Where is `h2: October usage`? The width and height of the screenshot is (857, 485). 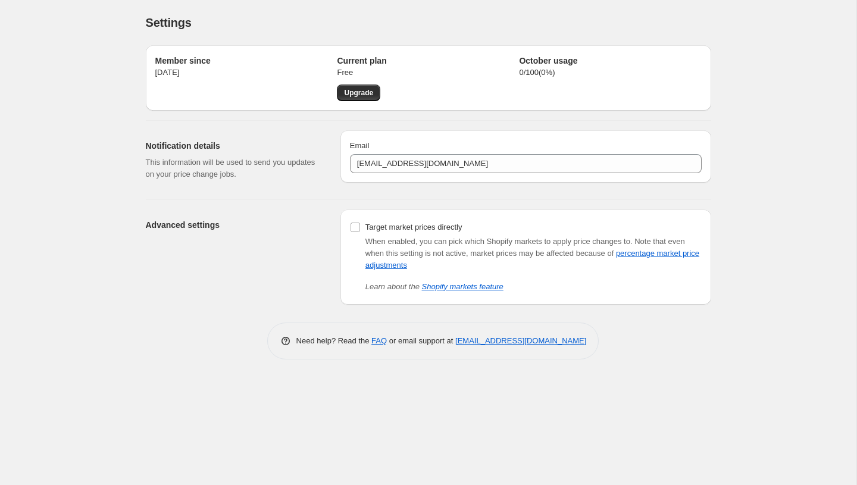 h2: October usage is located at coordinates (610, 61).